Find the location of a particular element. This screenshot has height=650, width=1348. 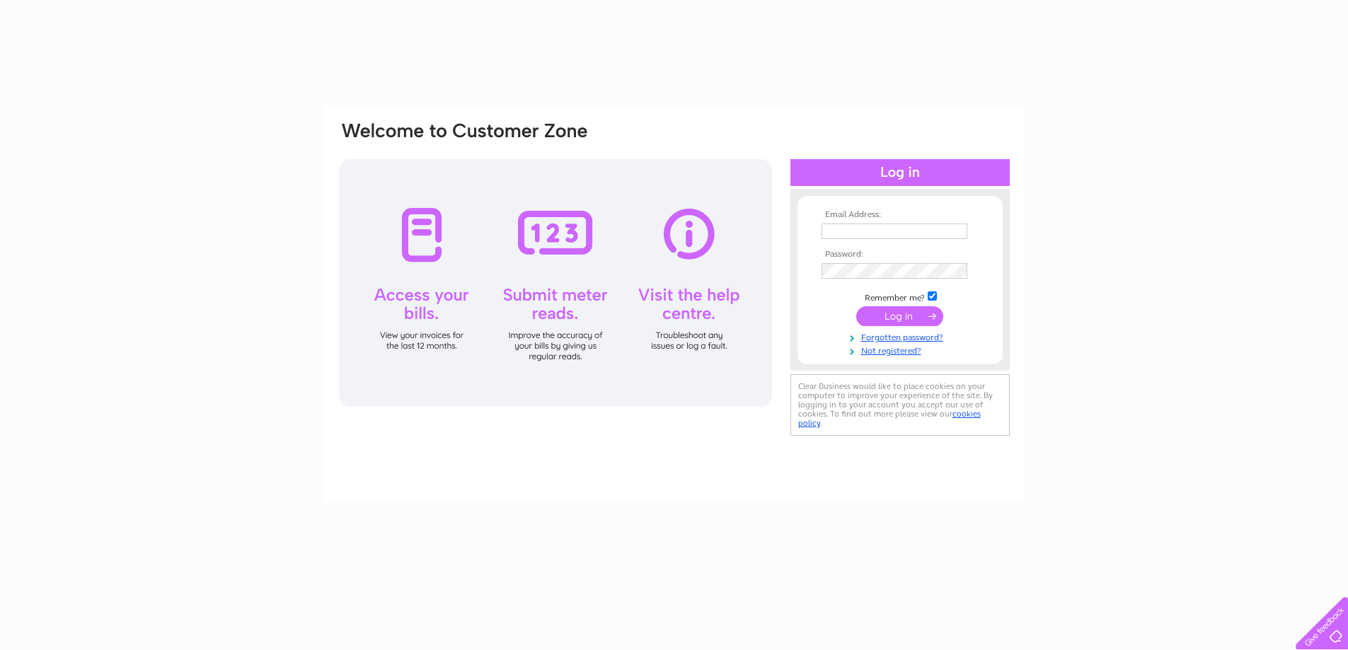

div: Clear Business would like to place cookies on your computer to improve your experience of the sit... is located at coordinates (900, 405).